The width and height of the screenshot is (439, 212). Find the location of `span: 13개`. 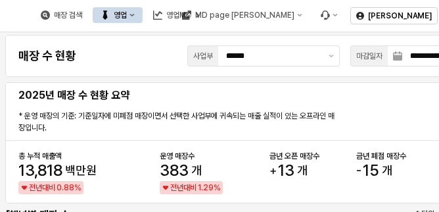

span: 13개 is located at coordinates (289, 170).